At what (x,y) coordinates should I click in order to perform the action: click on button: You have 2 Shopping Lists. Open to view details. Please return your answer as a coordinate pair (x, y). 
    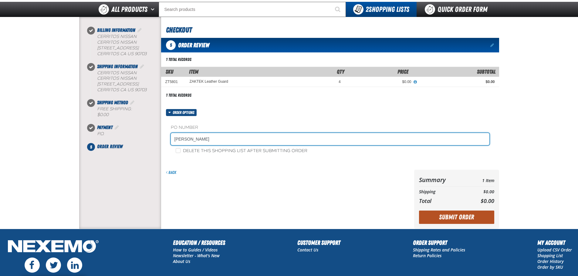
    Looking at the image, I should click on (381, 9).